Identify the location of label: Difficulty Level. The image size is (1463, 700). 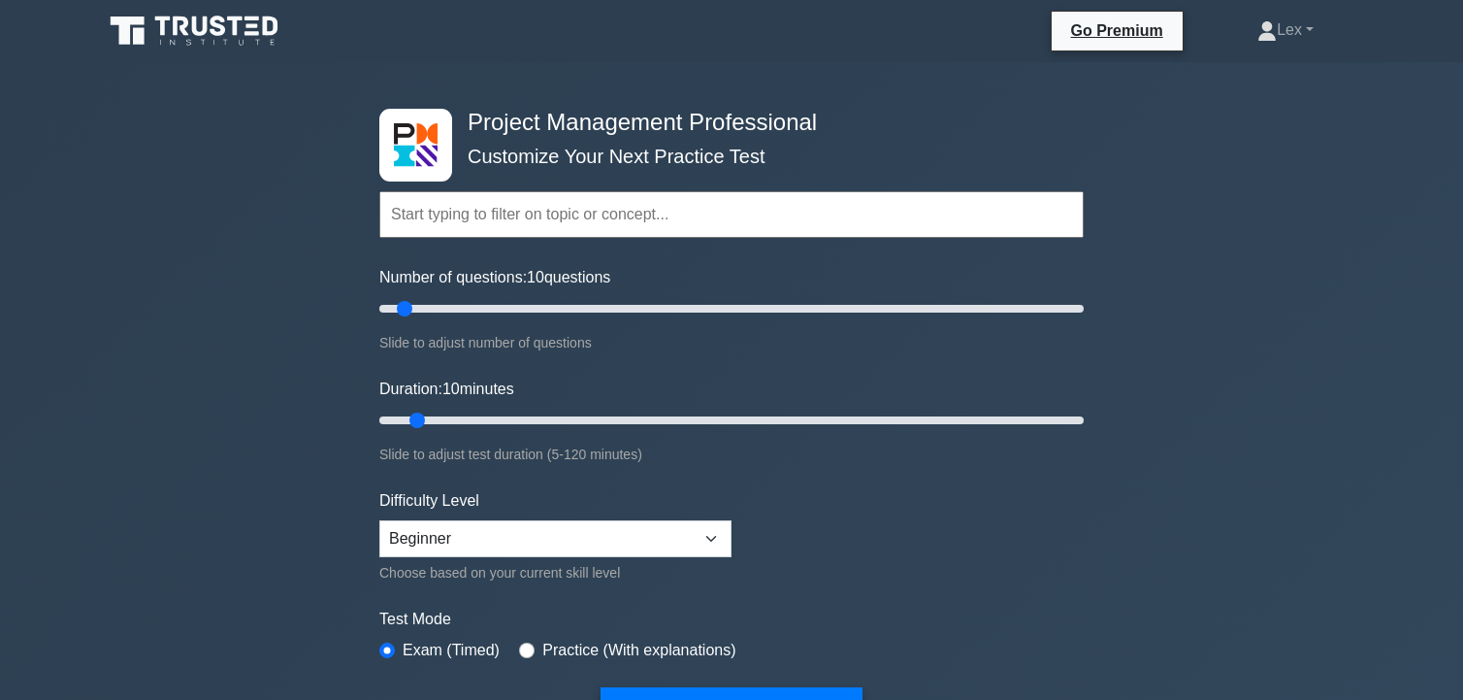
(429, 501).